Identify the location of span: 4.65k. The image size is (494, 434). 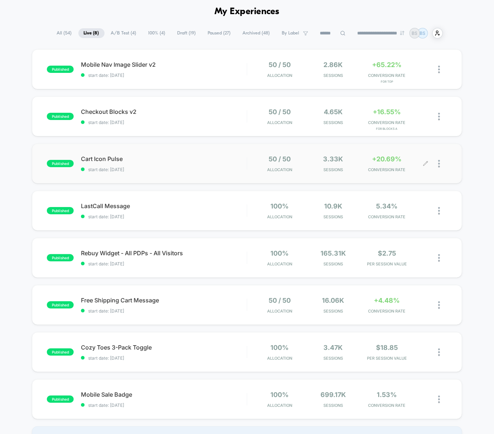
(333, 112).